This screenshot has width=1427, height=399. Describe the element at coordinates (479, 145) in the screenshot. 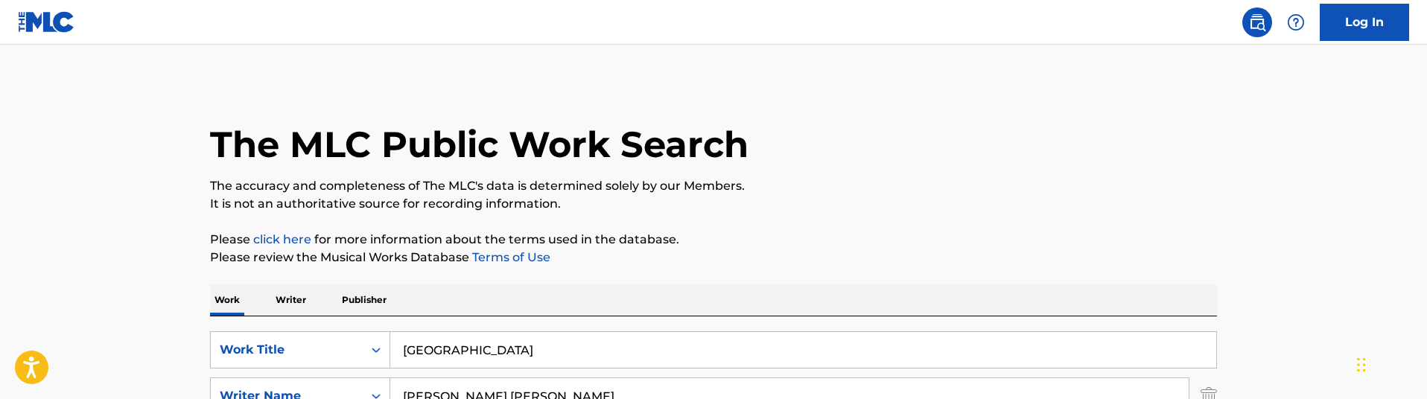

I see `h1: The MLC Public Work Search` at that location.